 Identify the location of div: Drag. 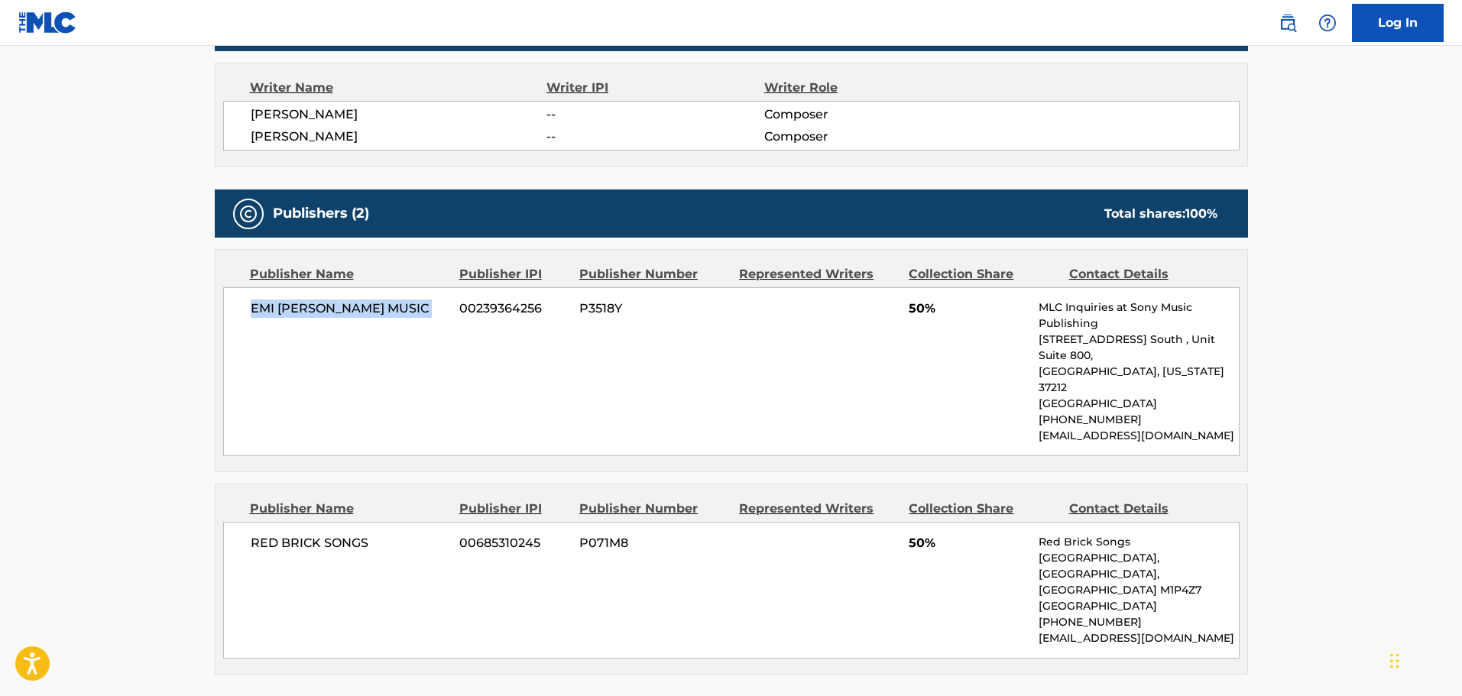
(1395, 661).